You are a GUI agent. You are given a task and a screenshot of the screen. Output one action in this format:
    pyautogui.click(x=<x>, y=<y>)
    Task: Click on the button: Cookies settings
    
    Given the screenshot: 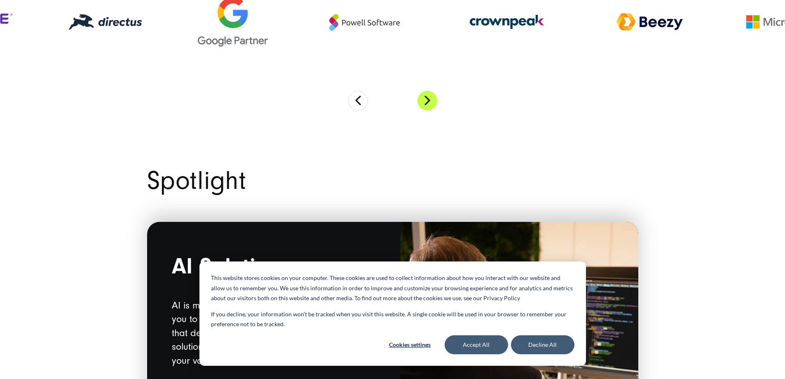 What is the action you would take?
    pyautogui.click(x=410, y=345)
    